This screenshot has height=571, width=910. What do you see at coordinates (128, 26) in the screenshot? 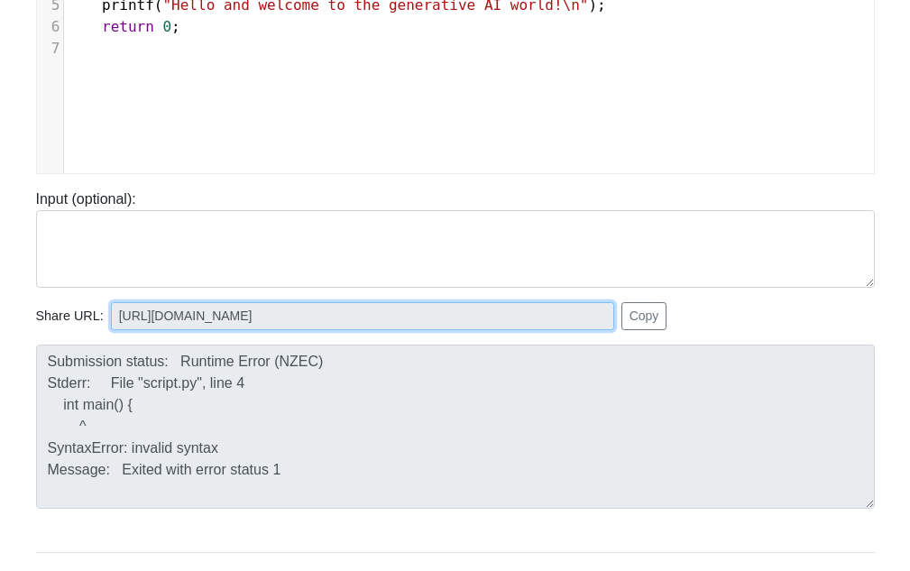
I see `span: return` at bounding box center [128, 26].